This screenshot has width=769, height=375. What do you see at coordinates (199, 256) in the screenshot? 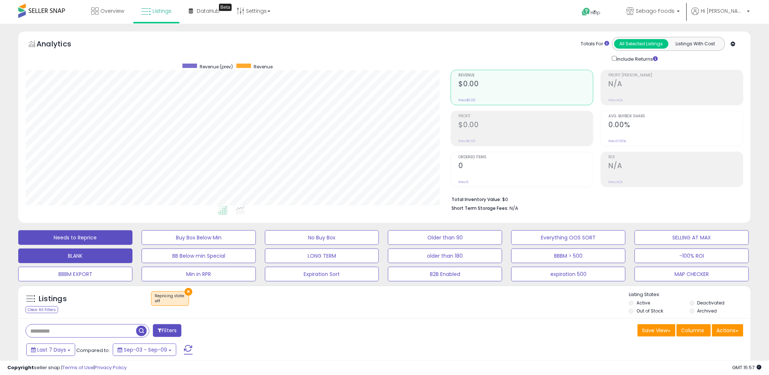
I see `button: BB Below min Special` at bounding box center [199, 256].